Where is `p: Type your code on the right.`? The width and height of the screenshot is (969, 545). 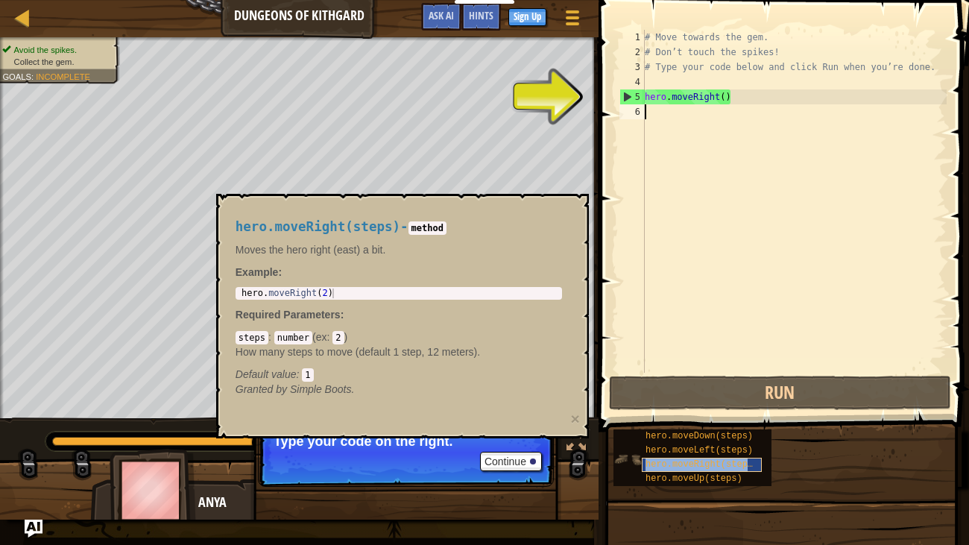
p: Type your code on the right. is located at coordinates (405, 441).